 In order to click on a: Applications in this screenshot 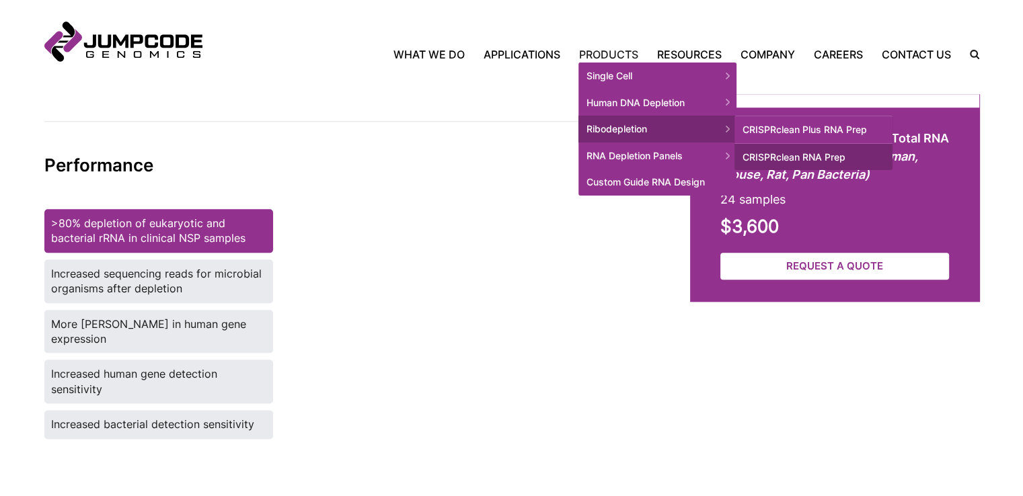, I will do `click(522, 54)`.